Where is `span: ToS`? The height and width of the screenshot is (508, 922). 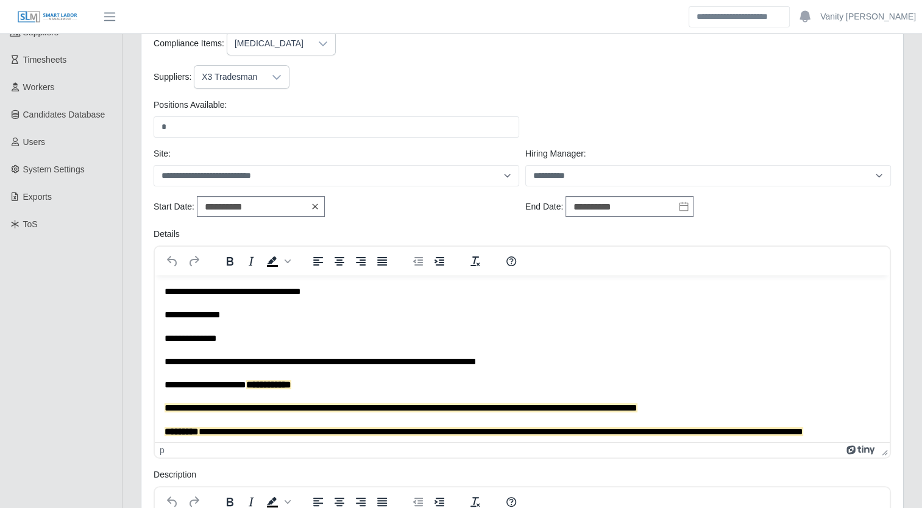 span: ToS is located at coordinates (30, 224).